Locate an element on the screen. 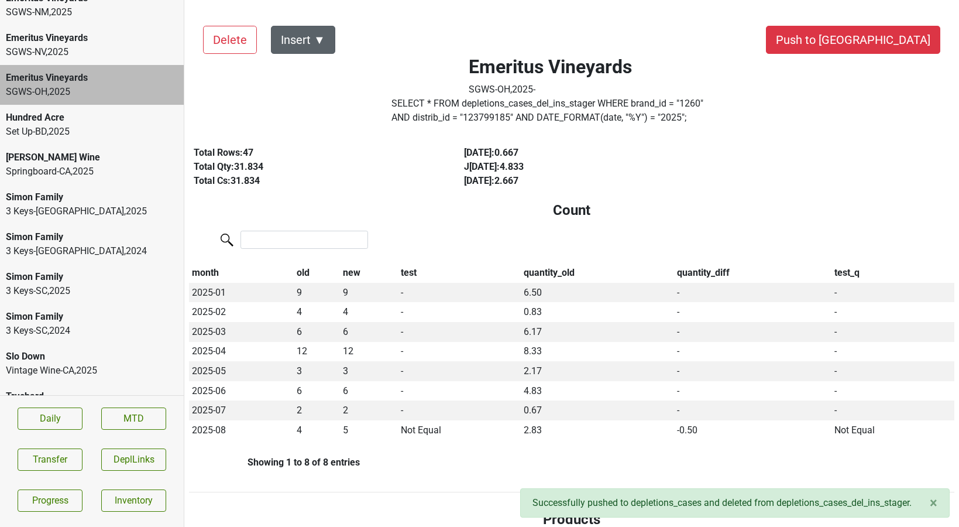 This screenshot has height=527, width=959. th: quantity_old: activate to sort column ascending is located at coordinates (597, 273).